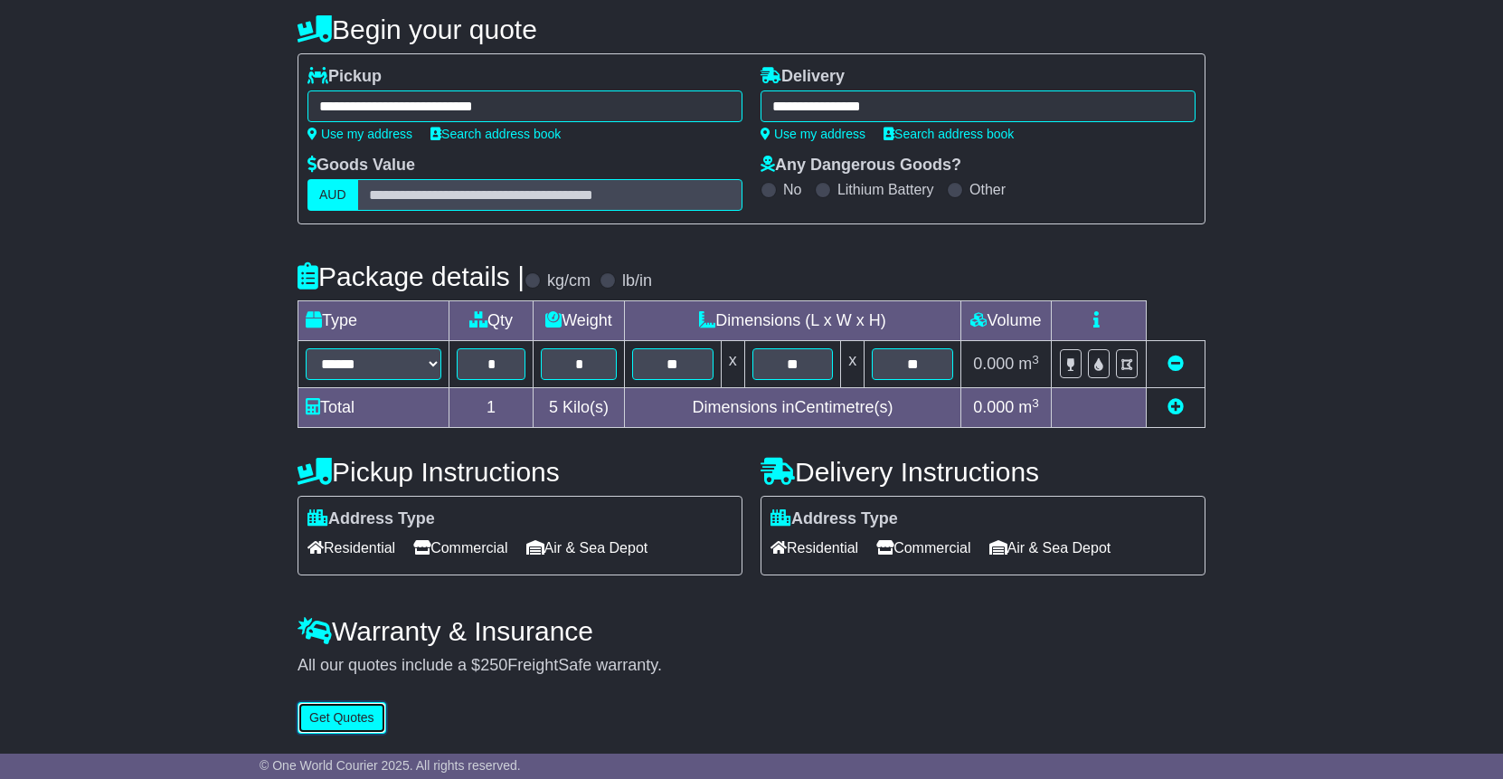  Describe the element at coordinates (1176, 407) in the screenshot. I see `a: Add new item` at that location.